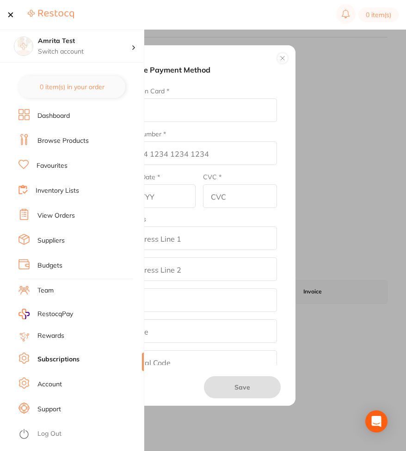  I want to click on img: RestocqPay, so click(24, 314).